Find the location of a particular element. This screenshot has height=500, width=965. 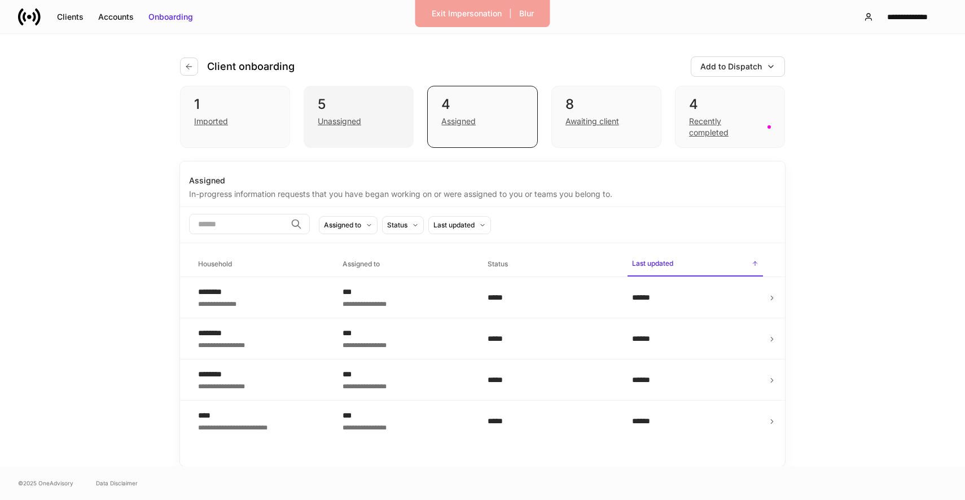

h4: Client onboarding is located at coordinates (251, 67).